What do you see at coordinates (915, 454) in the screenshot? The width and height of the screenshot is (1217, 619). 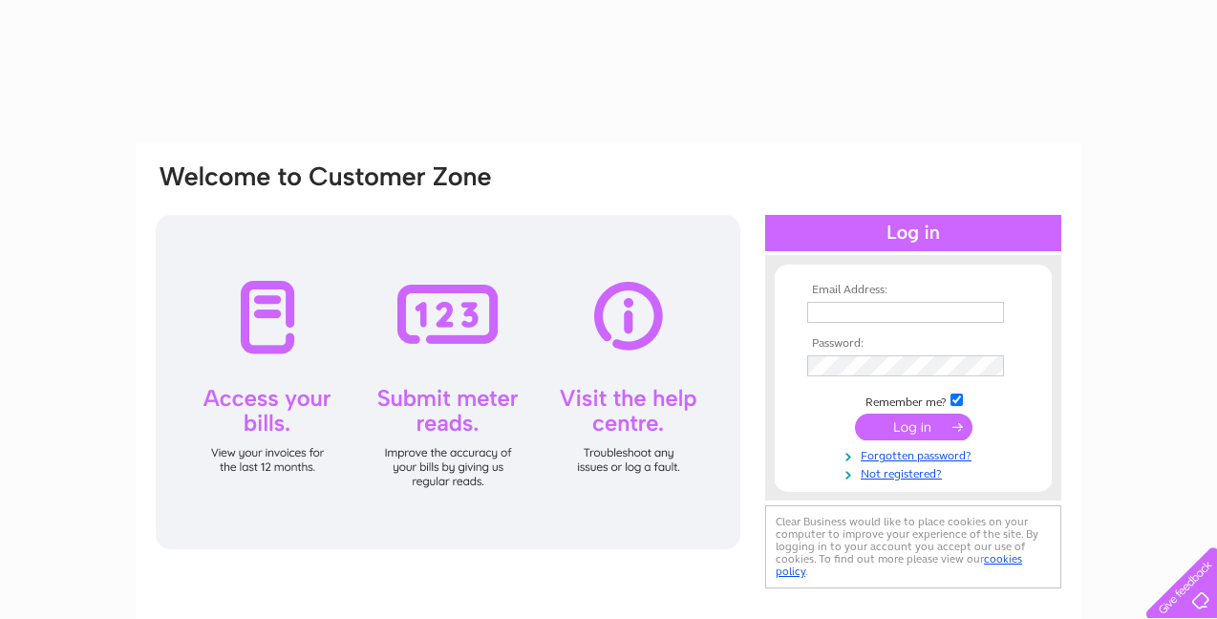 I see `a: Forgotten password?` at bounding box center [915, 454].